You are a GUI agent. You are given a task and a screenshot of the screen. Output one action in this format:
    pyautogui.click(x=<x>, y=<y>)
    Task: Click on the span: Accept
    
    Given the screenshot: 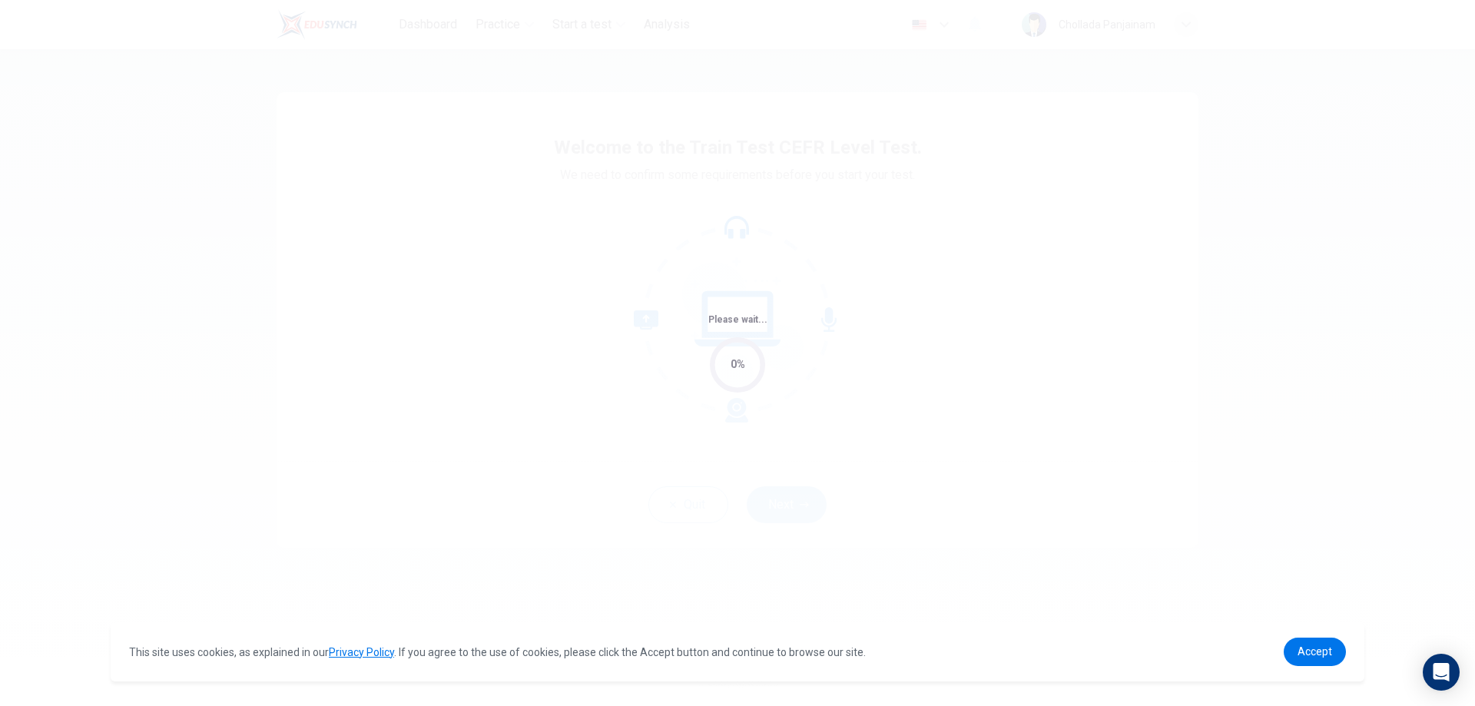 What is the action you would take?
    pyautogui.click(x=1314, y=651)
    